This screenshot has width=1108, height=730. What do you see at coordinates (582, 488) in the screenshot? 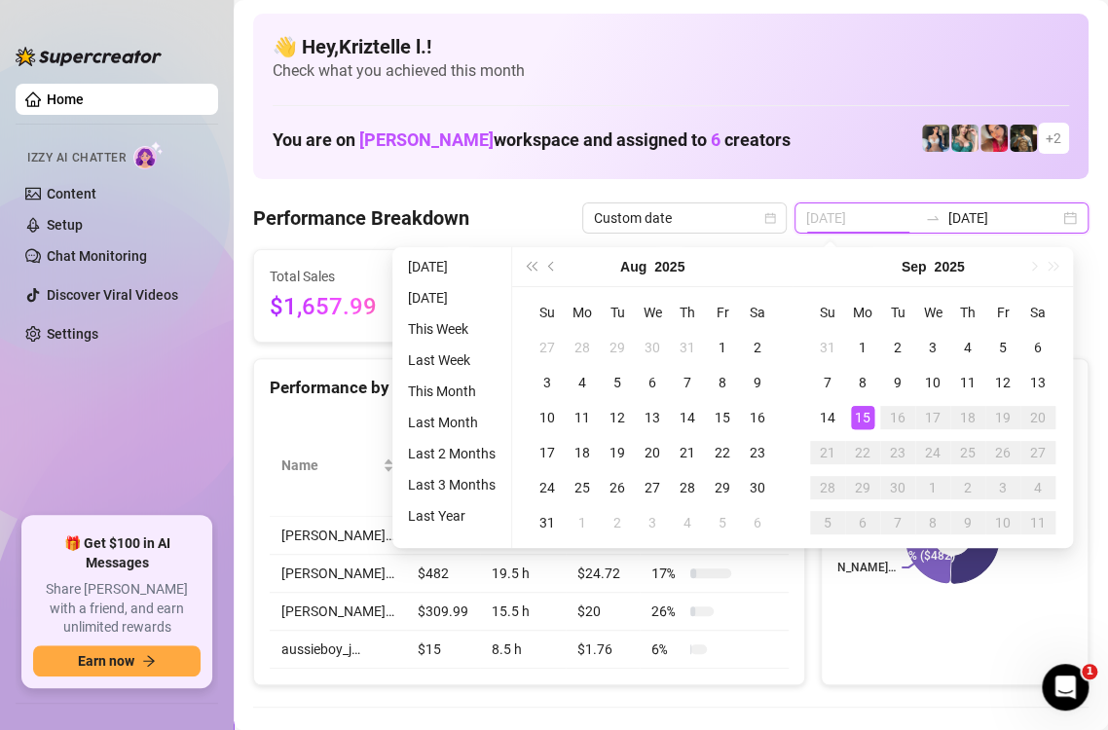
I see `td: 2025-08-25` at bounding box center [582, 488].